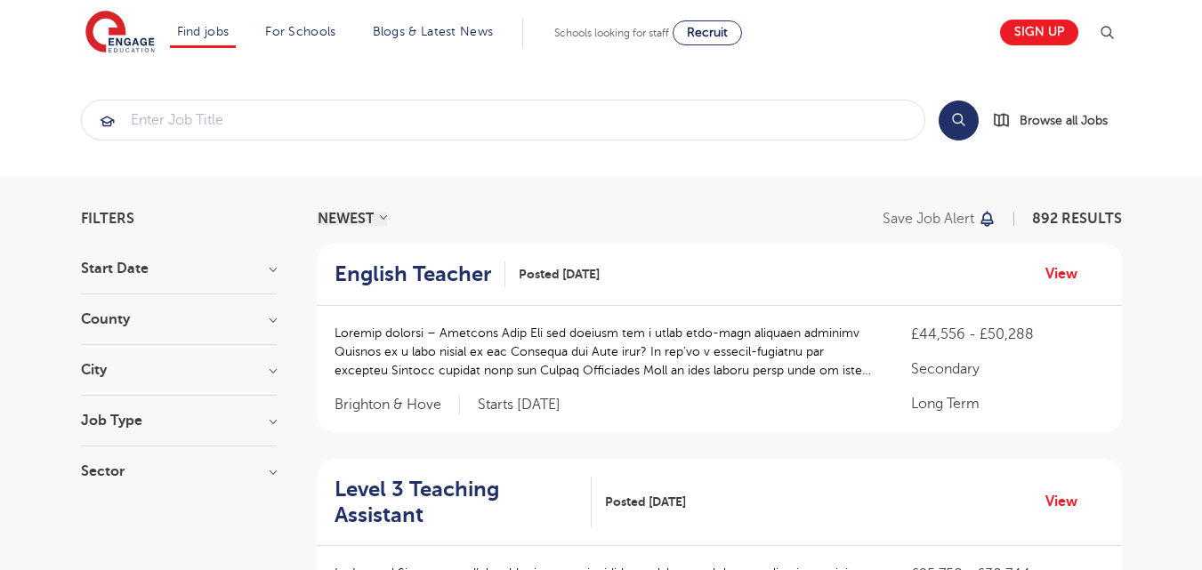  Describe the element at coordinates (958, 120) in the screenshot. I see `button: Search` at that location.